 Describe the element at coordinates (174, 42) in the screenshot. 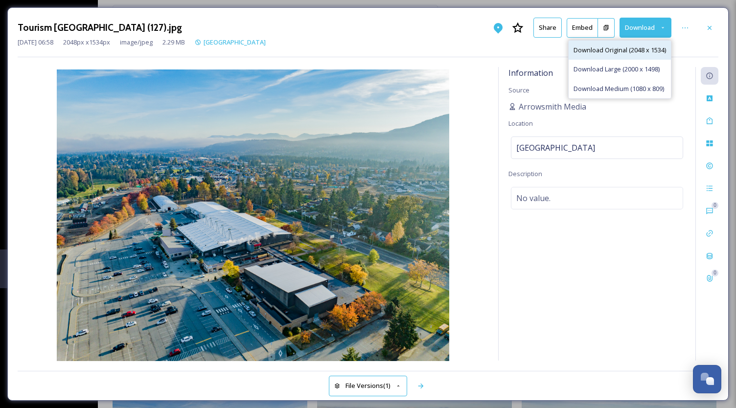

I see `span: 2.29 MB` at that location.